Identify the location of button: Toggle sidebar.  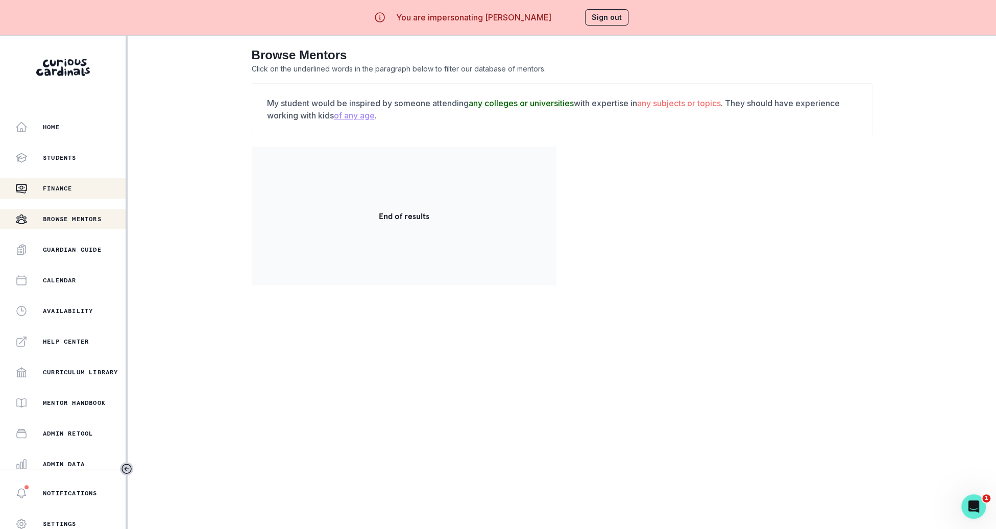
(127, 469).